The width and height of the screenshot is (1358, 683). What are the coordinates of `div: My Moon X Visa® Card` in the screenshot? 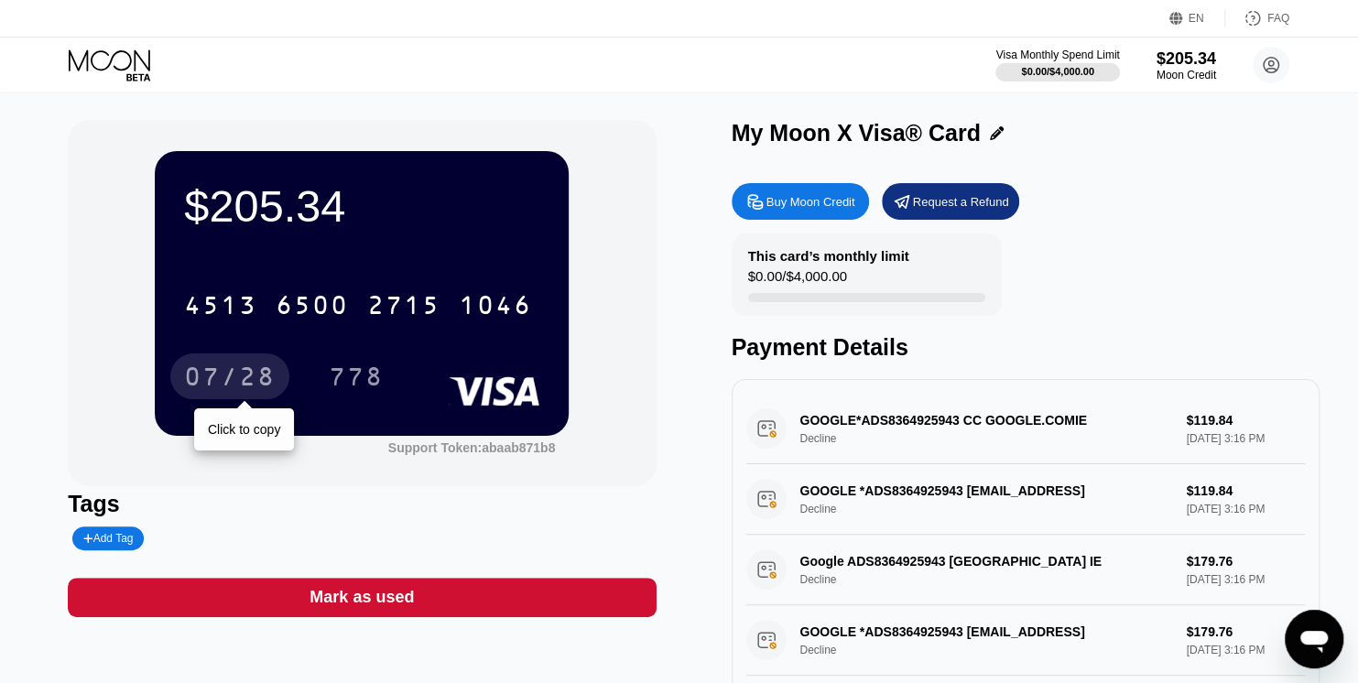 It's located at (856, 133).